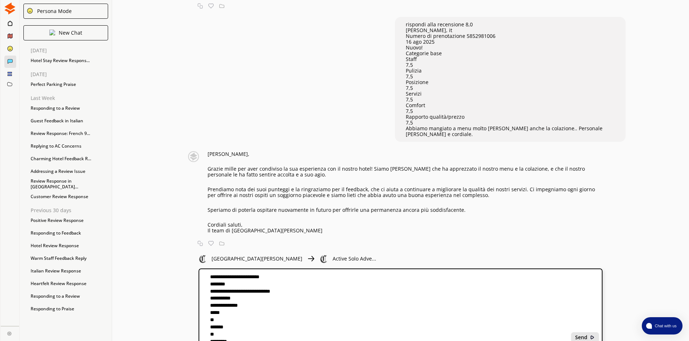 This screenshot has width=689, height=341. Describe the element at coordinates (69, 146) in the screenshot. I see `div: Replying to AC Concerns` at that location.